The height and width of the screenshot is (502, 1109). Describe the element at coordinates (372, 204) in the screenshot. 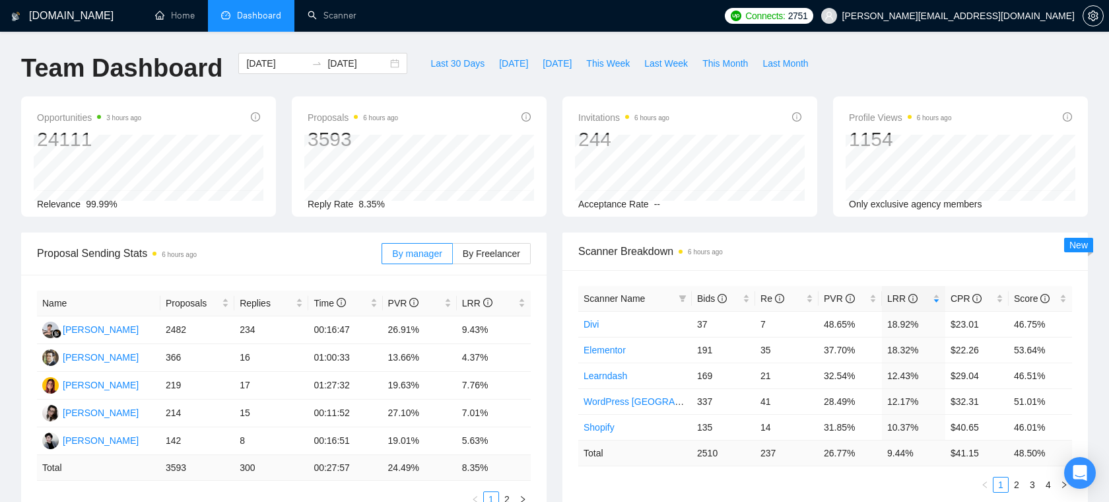

I see `span: 8.35%` at that location.